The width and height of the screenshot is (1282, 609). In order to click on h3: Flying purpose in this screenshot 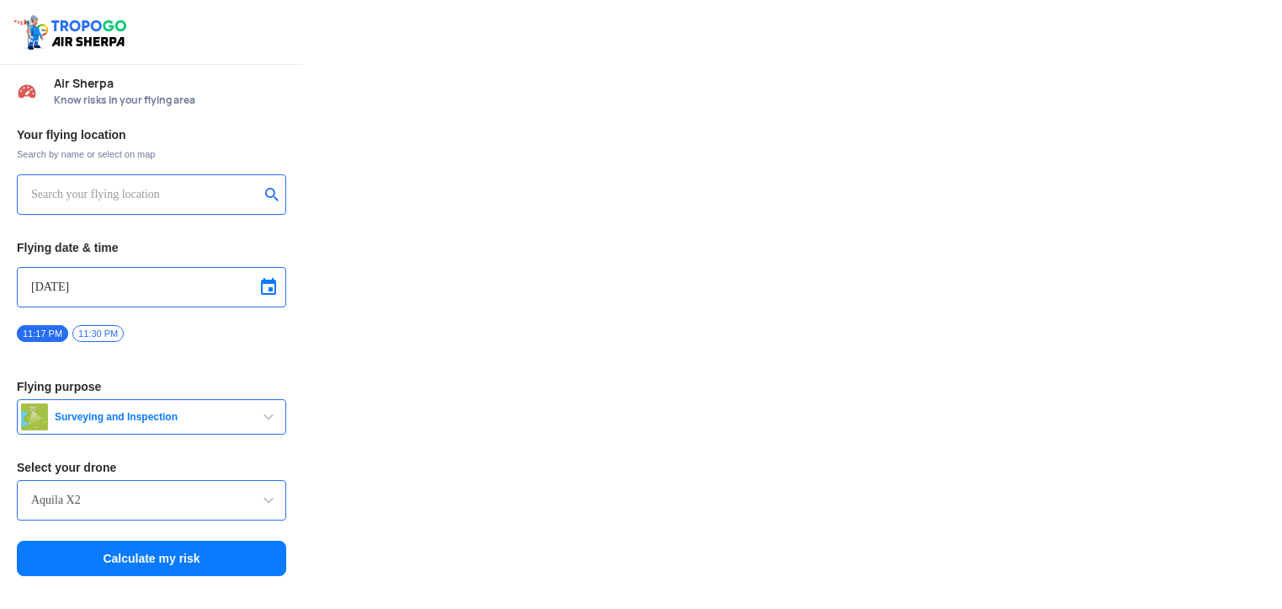, I will do `click(152, 386)`.